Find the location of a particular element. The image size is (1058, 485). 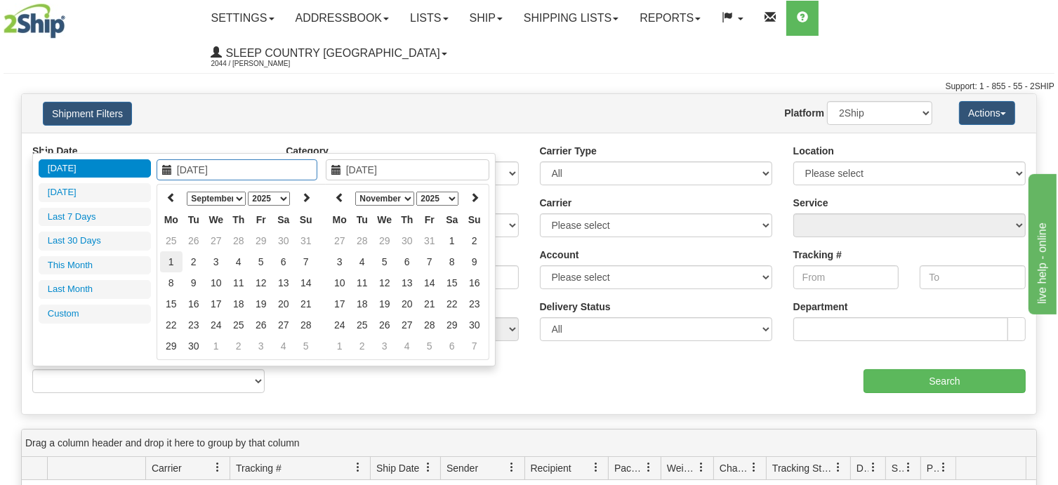

td: 17 is located at coordinates (216, 304).